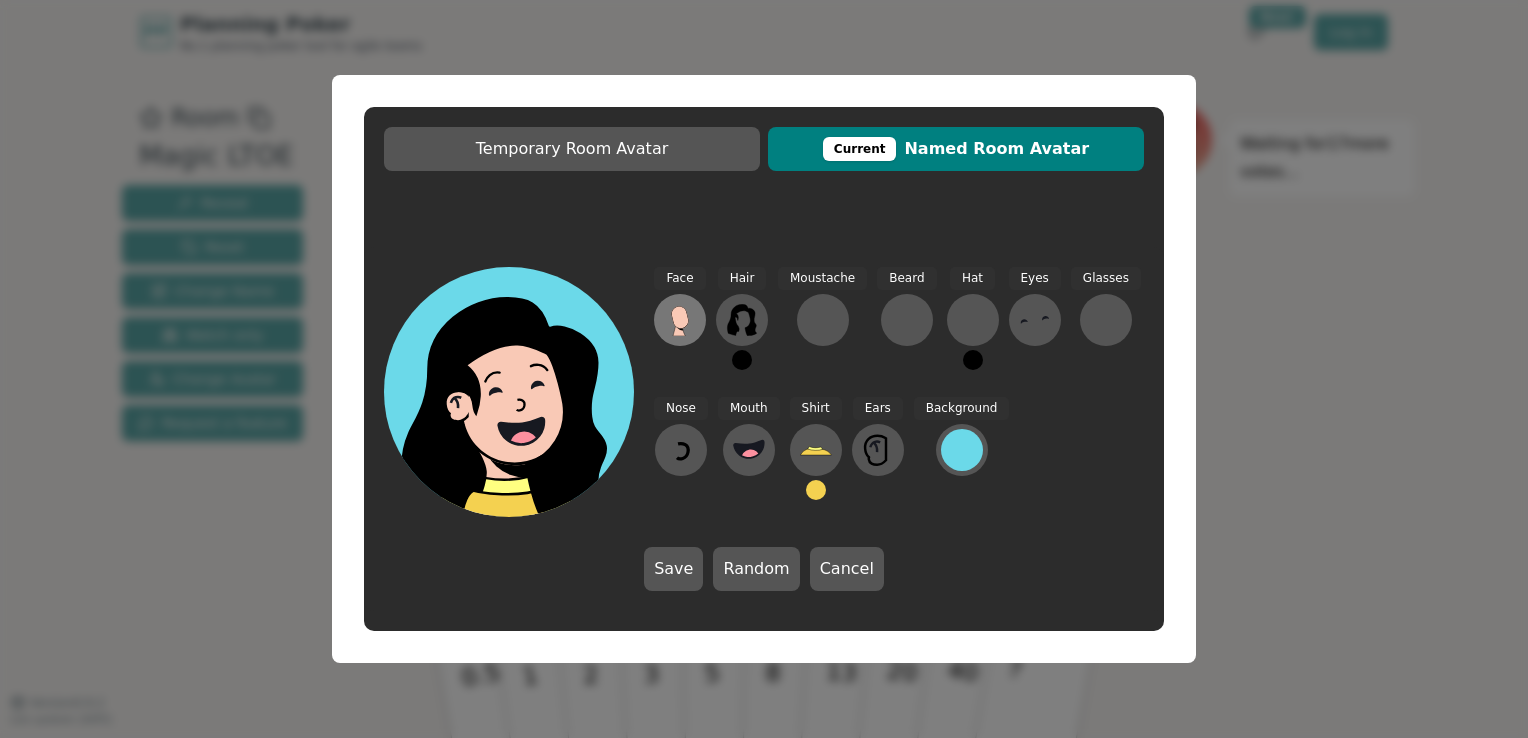 This screenshot has width=1528, height=738. Describe the element at coordinates (878, 408) in the screenshot. I see `span: Ears` at that location.